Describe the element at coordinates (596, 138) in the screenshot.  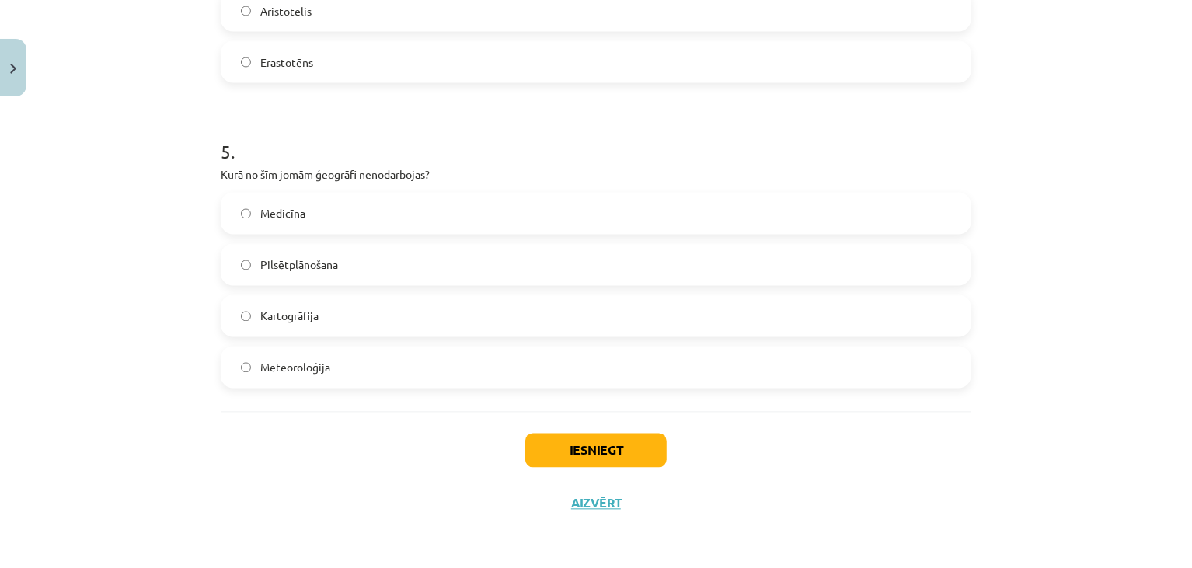
I see `h1: 5 .` at that location.